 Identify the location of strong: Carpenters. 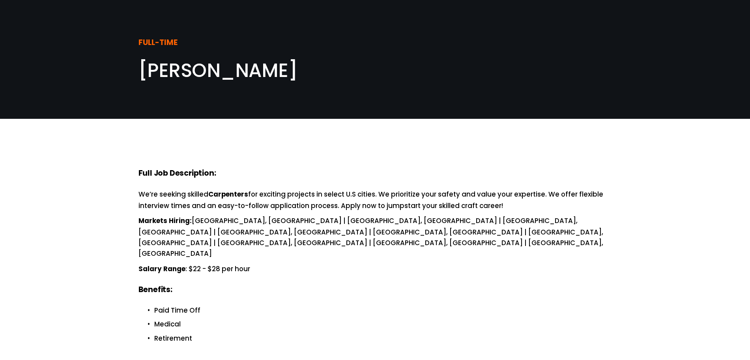
(228, 195).